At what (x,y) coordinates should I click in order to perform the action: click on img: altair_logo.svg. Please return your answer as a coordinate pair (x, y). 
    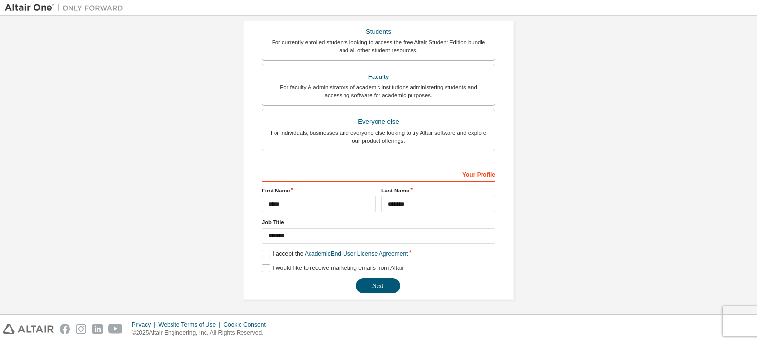
    Looking at the image, I should click on (28, 328).